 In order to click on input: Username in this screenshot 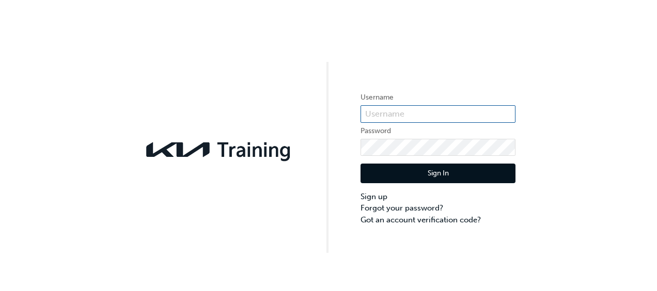, I will do `click(438, 114)`.